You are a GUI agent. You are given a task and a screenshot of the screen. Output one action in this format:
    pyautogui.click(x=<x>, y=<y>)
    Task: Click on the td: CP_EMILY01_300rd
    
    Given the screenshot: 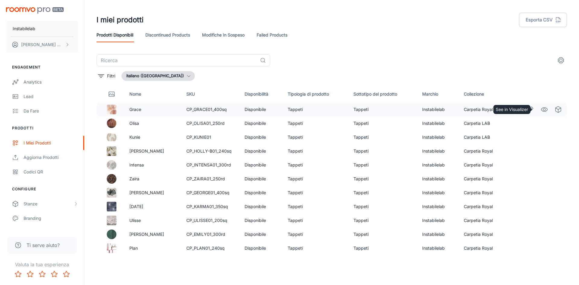 What is the action you would take?
    pyautogui.click(x=211, y=234)
    